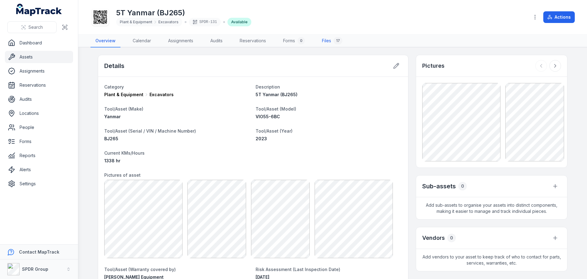 Image resolution: width=587 pixels, height=279 pixels. I want to click on button: Search, so click(32, 27).